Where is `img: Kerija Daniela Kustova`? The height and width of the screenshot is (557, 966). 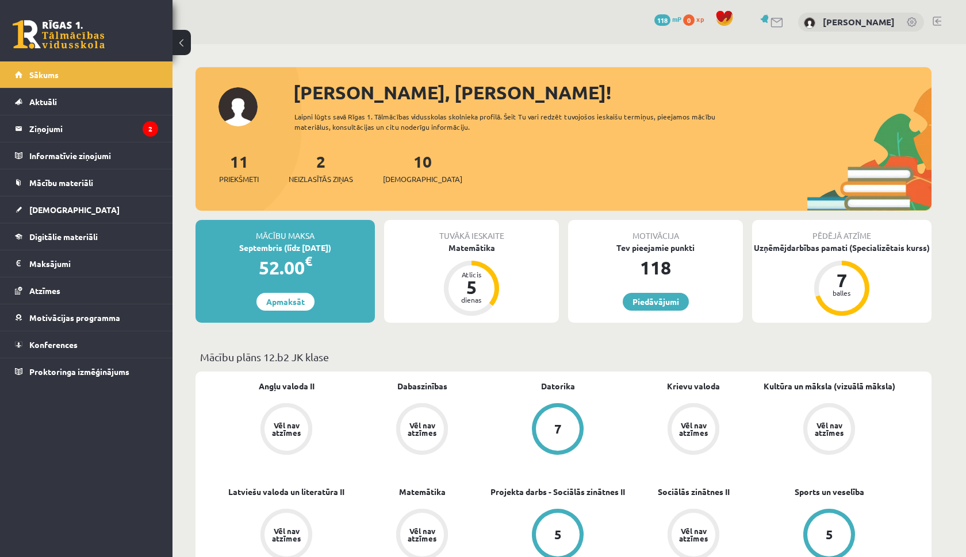 img: Kerija Daniela Kustova is located at coordinates (809, 23).